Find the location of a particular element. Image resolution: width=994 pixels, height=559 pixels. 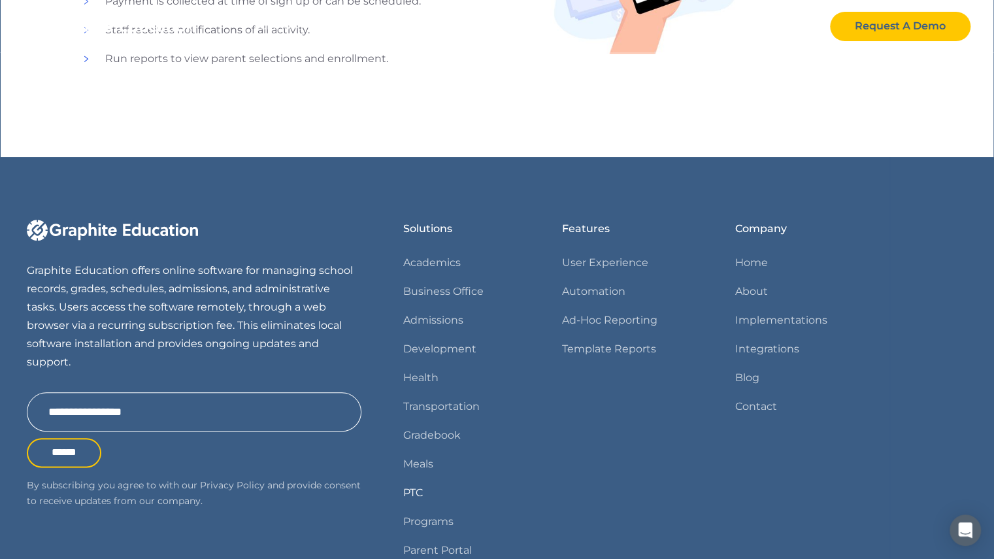

a: Admissions is located at coordinates (433, 320).